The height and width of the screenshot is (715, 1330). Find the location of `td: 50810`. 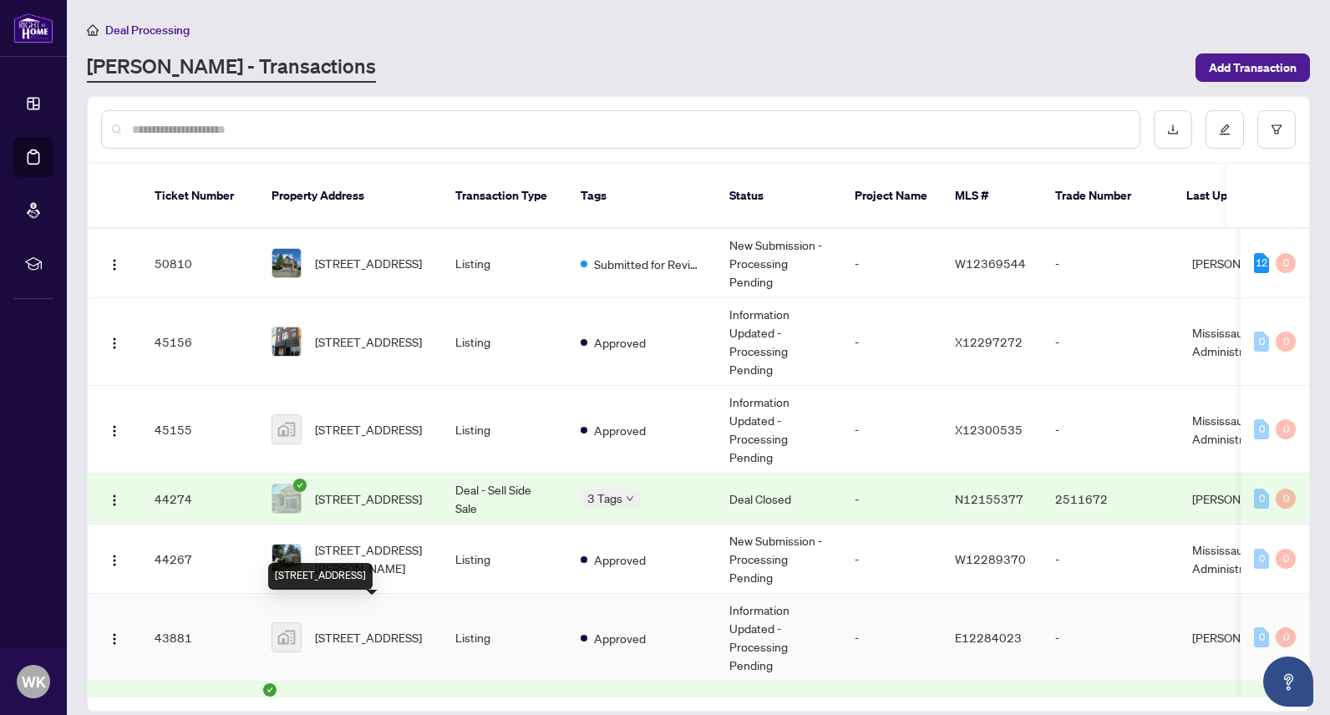

td: 50810 is located at coordinates (200, 263).